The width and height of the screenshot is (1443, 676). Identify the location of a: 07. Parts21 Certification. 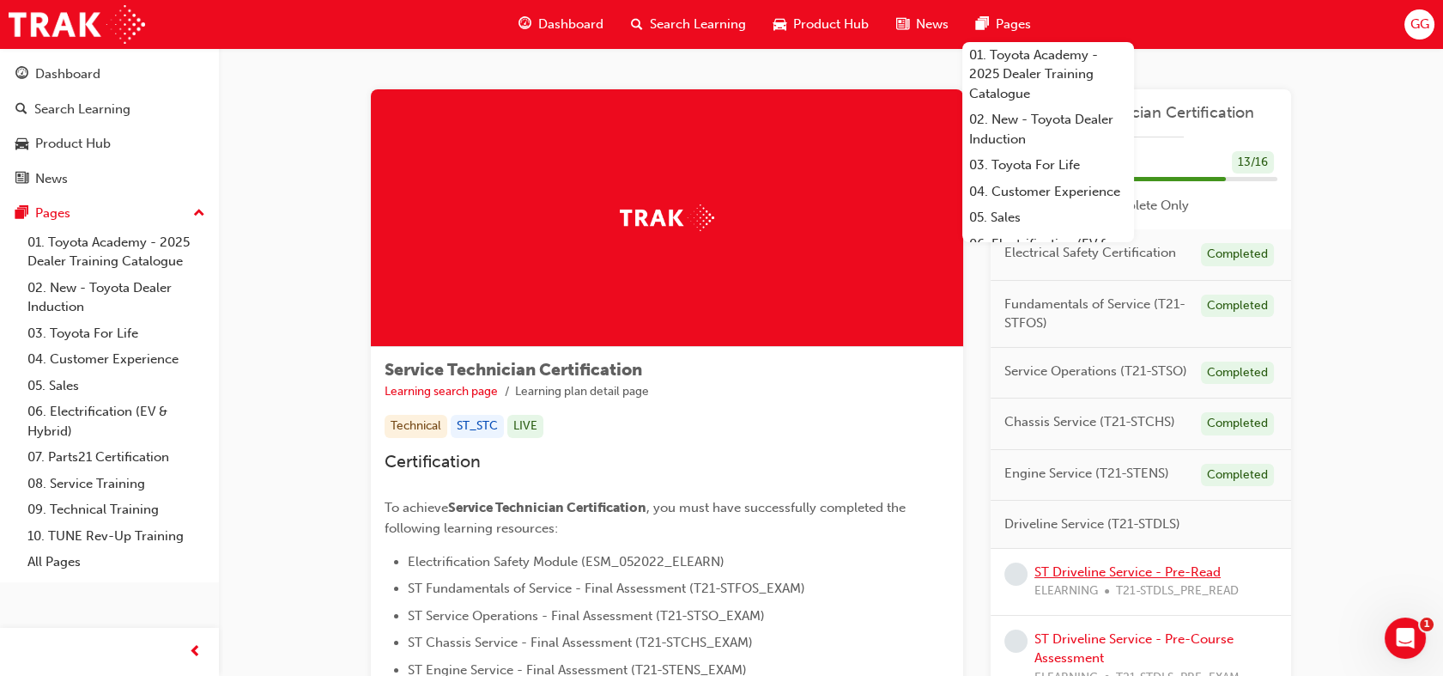
(116, 457).